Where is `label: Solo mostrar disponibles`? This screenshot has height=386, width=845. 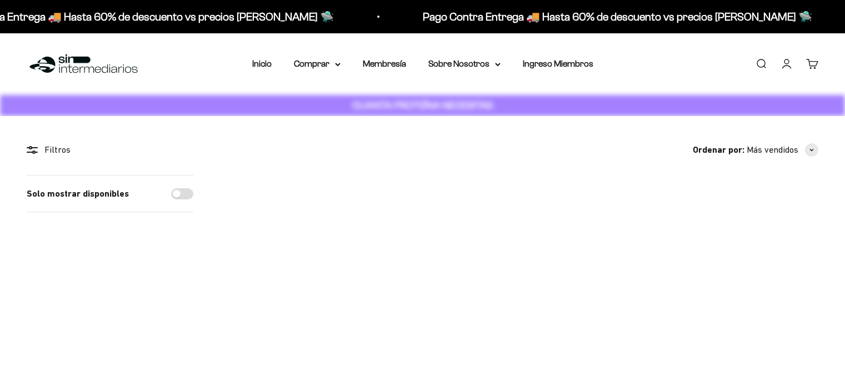 label: Solo mostrar disponibles is located at coordinates (78, 194).